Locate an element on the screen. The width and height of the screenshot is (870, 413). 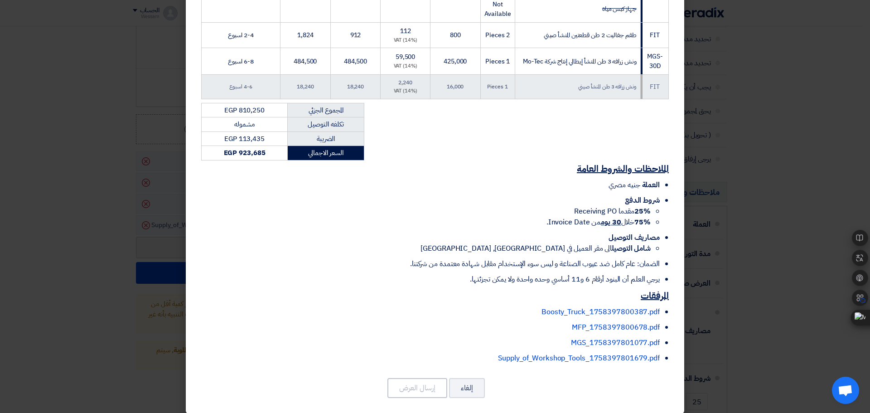
button: إرسال العرض is located at coordinates (417, 388).